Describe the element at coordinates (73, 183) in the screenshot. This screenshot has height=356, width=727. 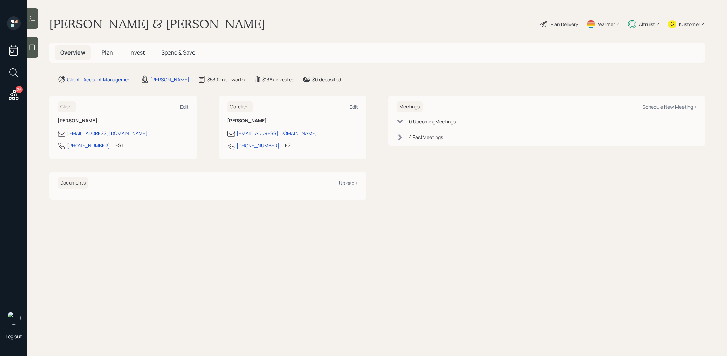
I see `h6: Documents` at that location.